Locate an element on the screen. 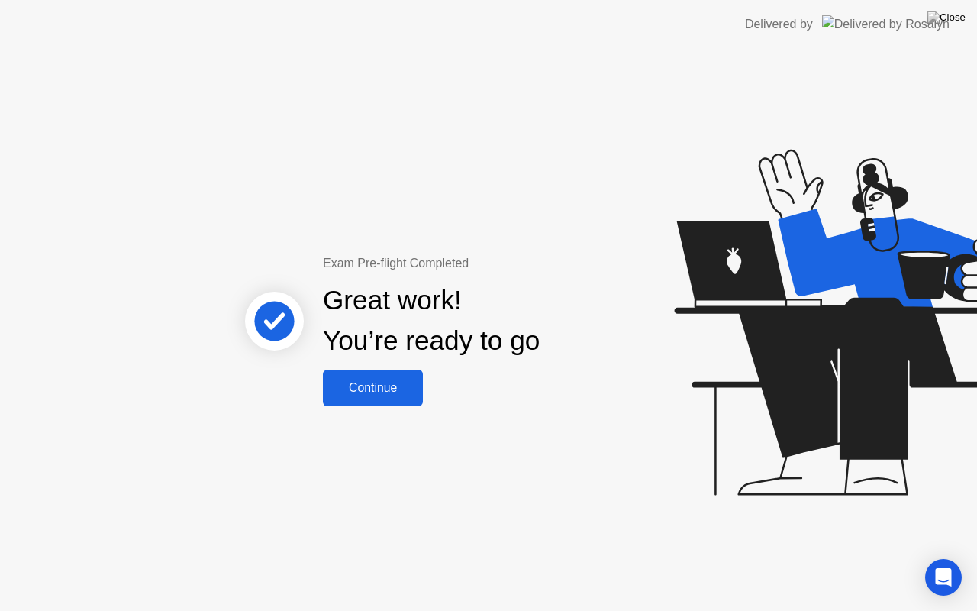 The height and width of the screenshot is (611, 977). img: Delivered by Rosalyn is located at coordinates (886, 24).